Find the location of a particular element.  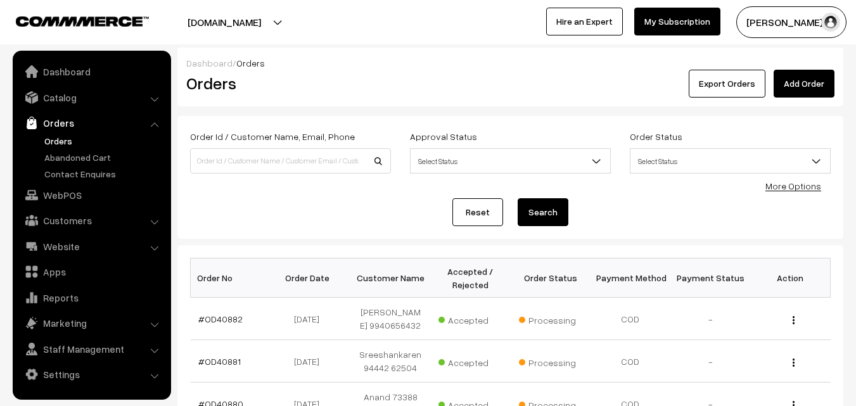

label: Approval Status is located at coordinates (444, 136).